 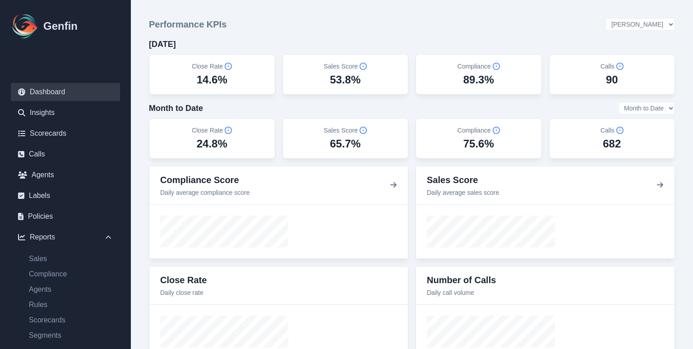 I want to click on h4: Month to Date, so click(x=176, y=108).